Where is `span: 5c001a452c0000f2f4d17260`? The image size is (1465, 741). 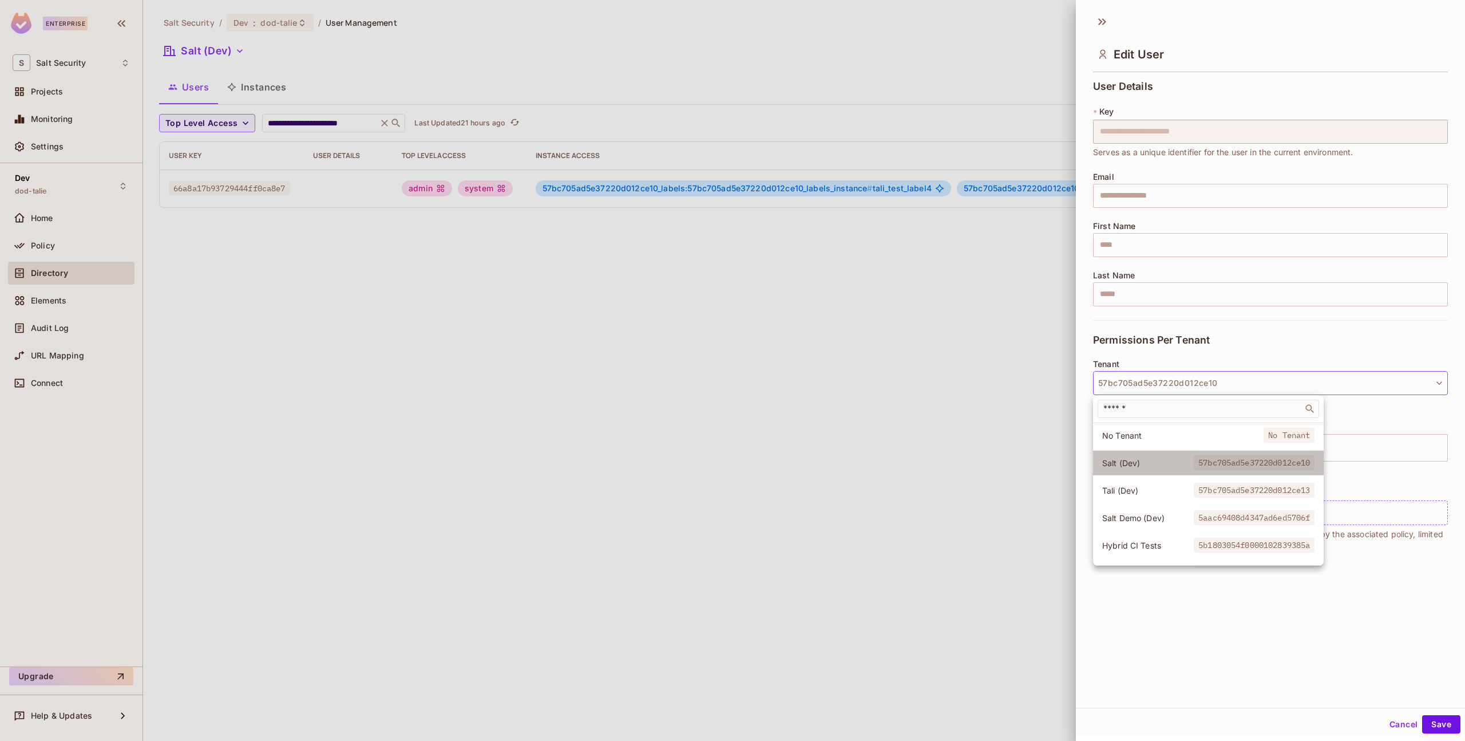 span: 5c001a452c0000f2f4d17260 is located at coordinates (1254, 572).